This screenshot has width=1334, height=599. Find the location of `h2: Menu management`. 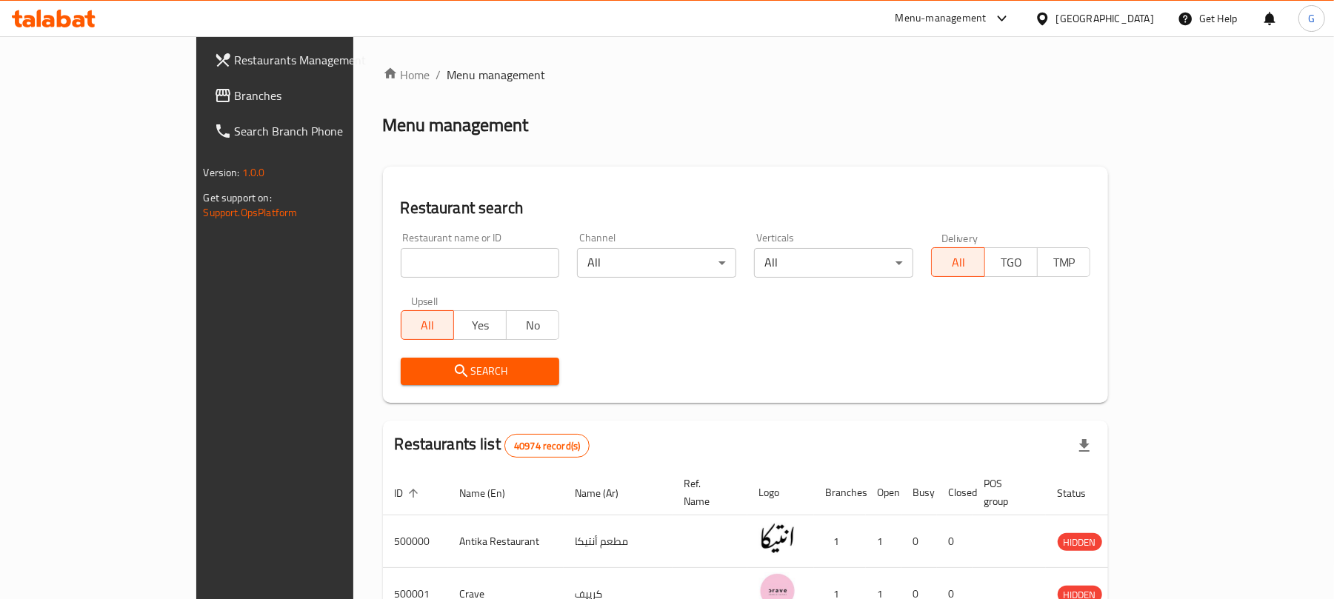

h2: Menu management is located at coordinates (455, 125).